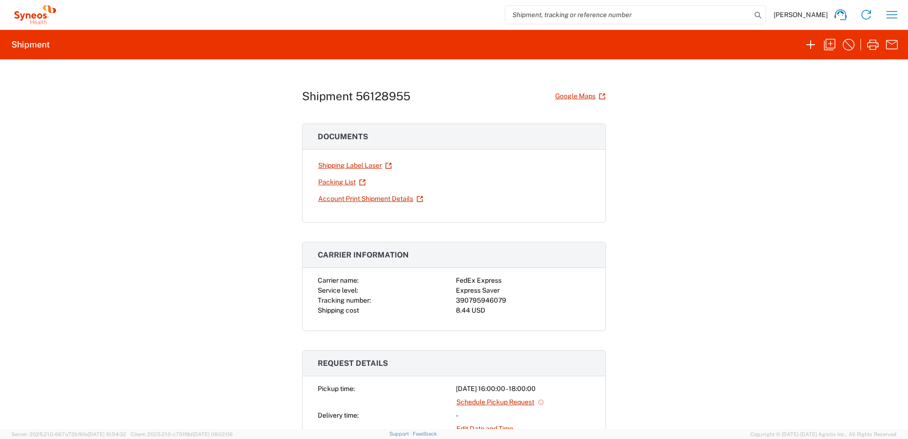 The height and width of the screenshot is (439, 908). I want to click on div: Express Saver, so click(523, 290).